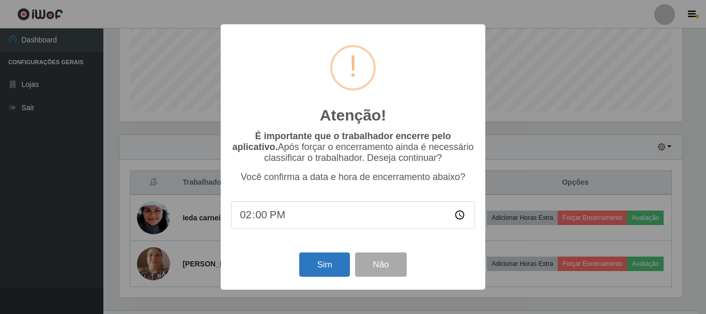  Describe the element at coordinates (353, 177) in the screenshot. I see `p: Você confirma a data e hora de encerramento abaixo?` at that location.